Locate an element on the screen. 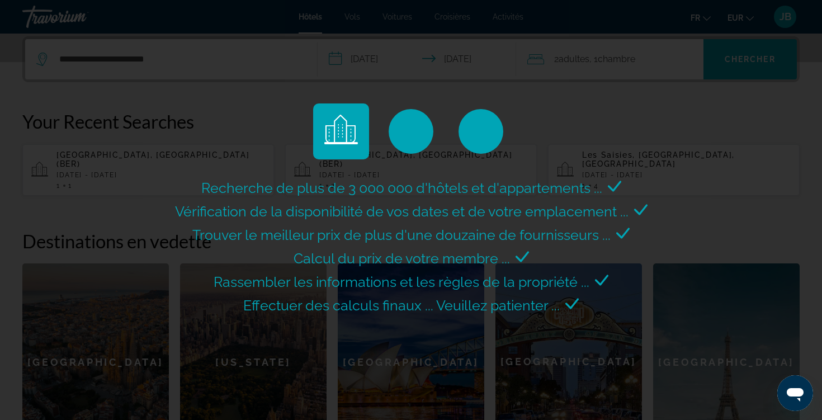 Image resolution: width=822 pixels, height=420 pixels. span: Vérification de la disponibilité de vos dates et de votre emplacement ... is located at coordinates (401, 211).